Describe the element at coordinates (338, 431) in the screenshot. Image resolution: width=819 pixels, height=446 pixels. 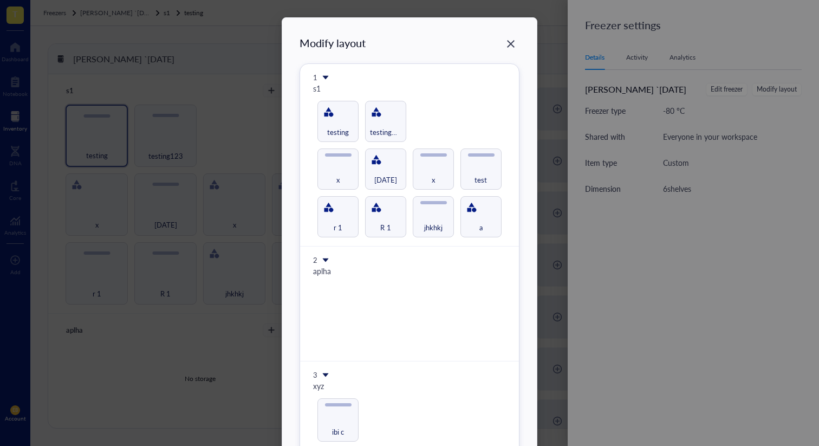
I see `span: ibi c` at that location.